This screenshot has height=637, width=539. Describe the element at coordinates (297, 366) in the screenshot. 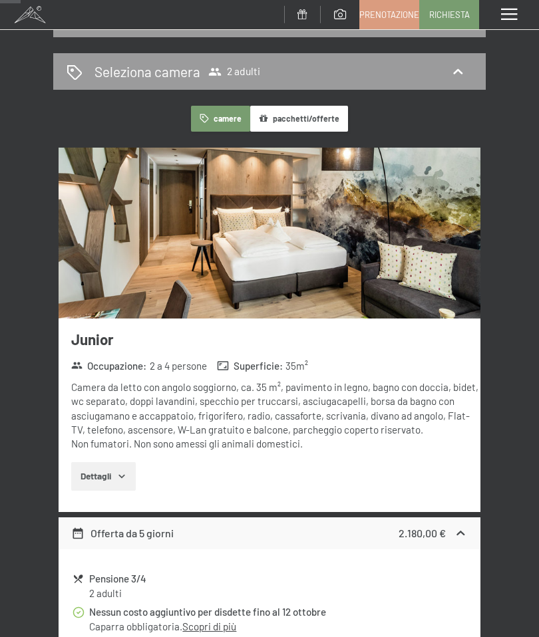

I see `span: 35 m²` at that location.